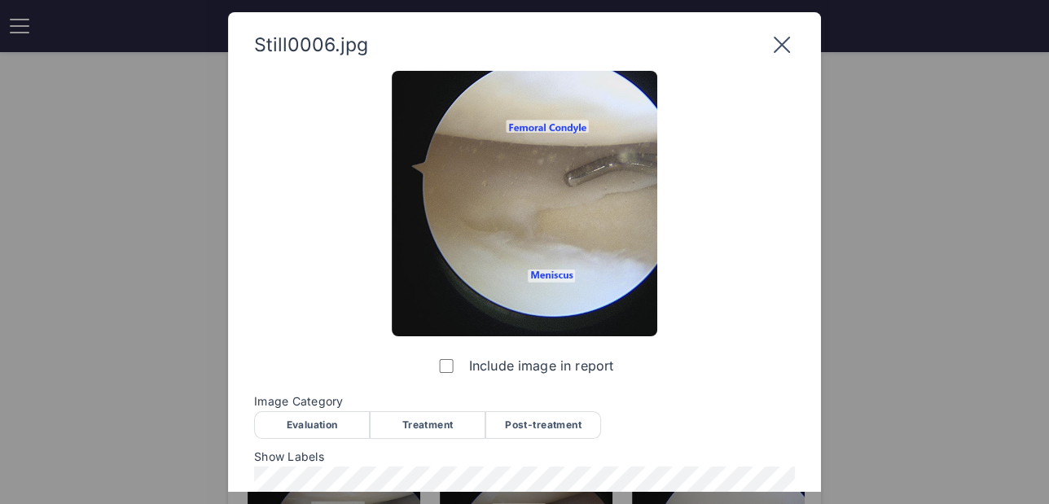 The height and width of the screenshot is (504, 1049). I want to click on input: Include image in report, so click(446, 367).